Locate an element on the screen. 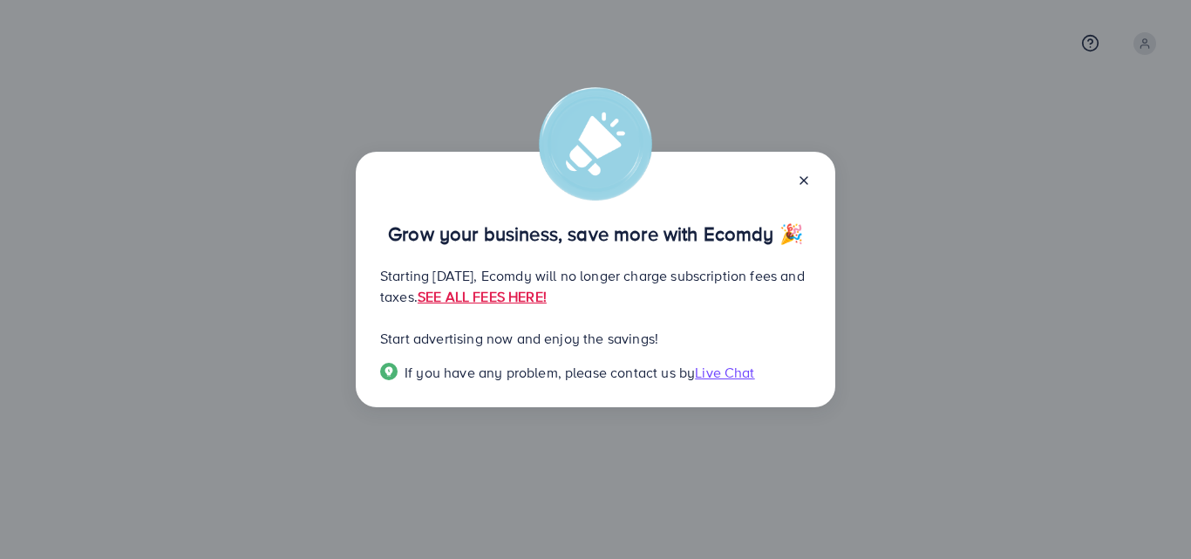 This screenshot has width=1191, height=559. p: Grow your business, save more with Ecomdy 🎉 is located at coordinates (595, 234).